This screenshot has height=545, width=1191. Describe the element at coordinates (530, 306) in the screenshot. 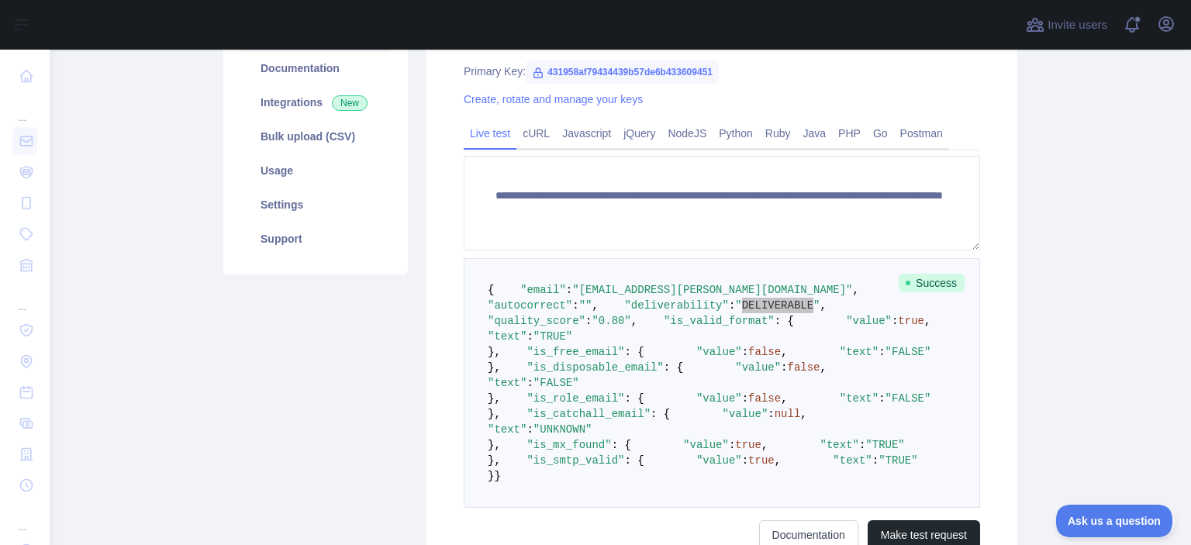

I see `span: "autocorrect"` at that location.